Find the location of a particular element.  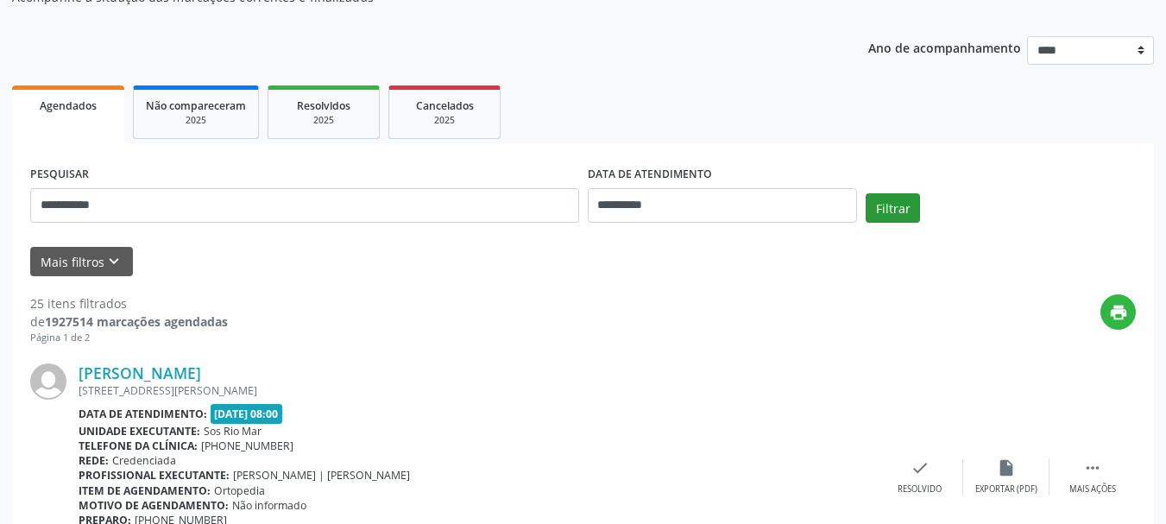

span: Não informado is located at coordinates (269, 505).